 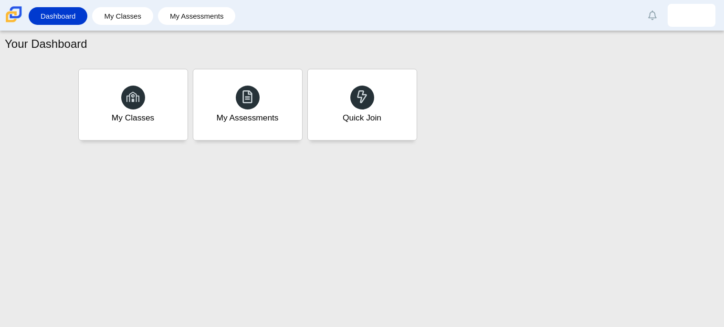 I want to click on div: My Classes, so click(x=133, y=117).